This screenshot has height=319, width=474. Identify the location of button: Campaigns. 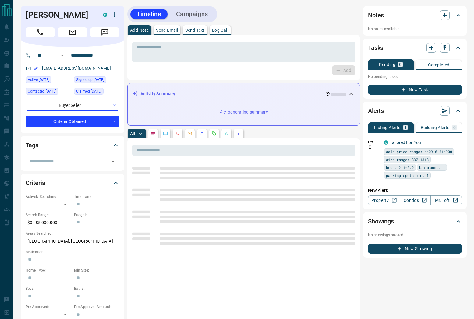
(192, 14).